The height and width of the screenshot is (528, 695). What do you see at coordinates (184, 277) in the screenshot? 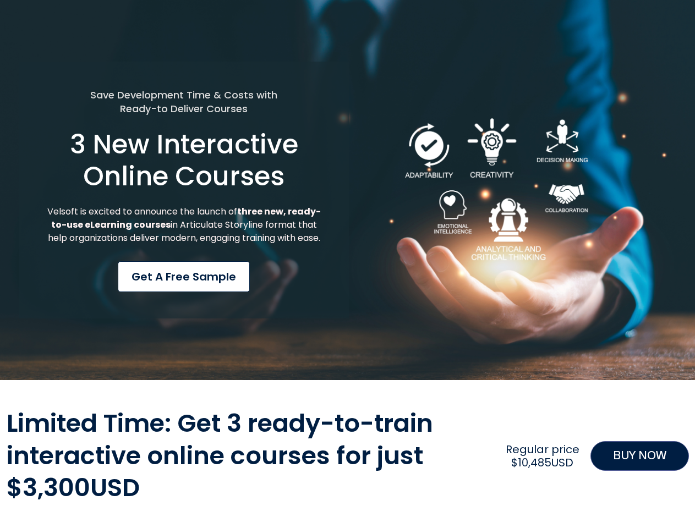
I see `span: Get a Free Sample` at bounding box center [184, 277].